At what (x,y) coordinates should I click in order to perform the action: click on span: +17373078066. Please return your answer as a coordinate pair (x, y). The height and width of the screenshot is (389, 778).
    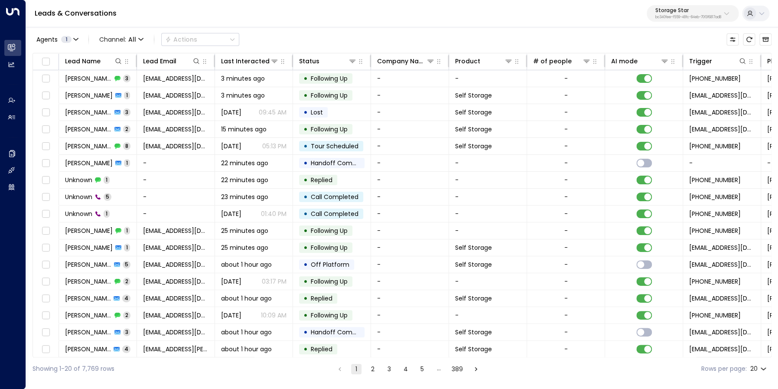
    Looking at the image, I should click on (715, 197).